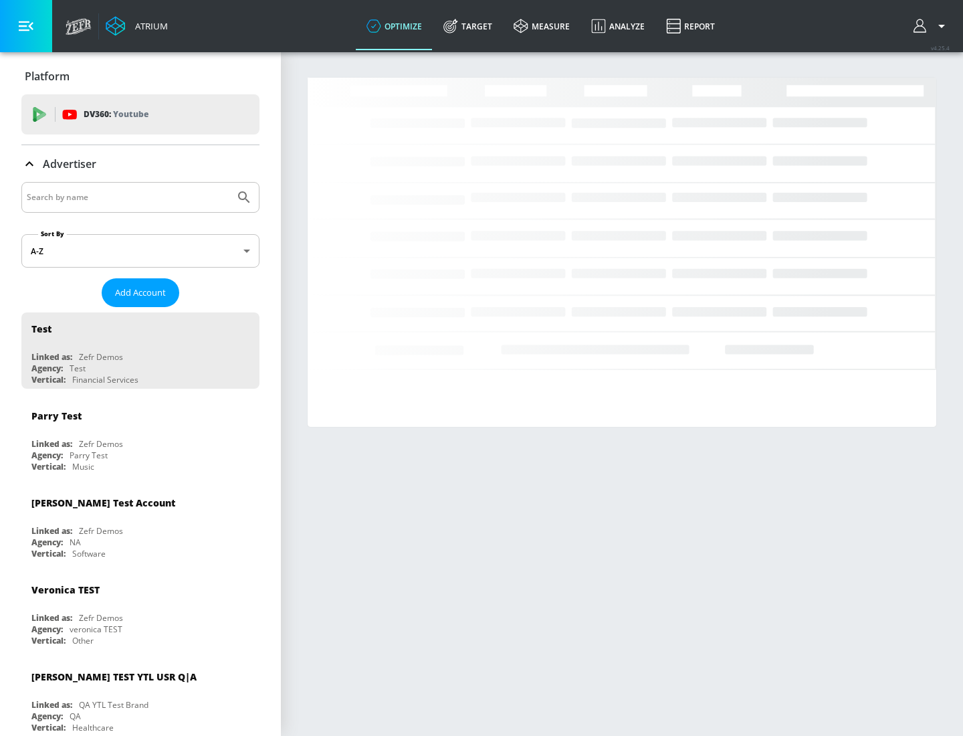  Describe the element at coordinates (83, 466) in the screenshot. I see `div: Music` at that location.